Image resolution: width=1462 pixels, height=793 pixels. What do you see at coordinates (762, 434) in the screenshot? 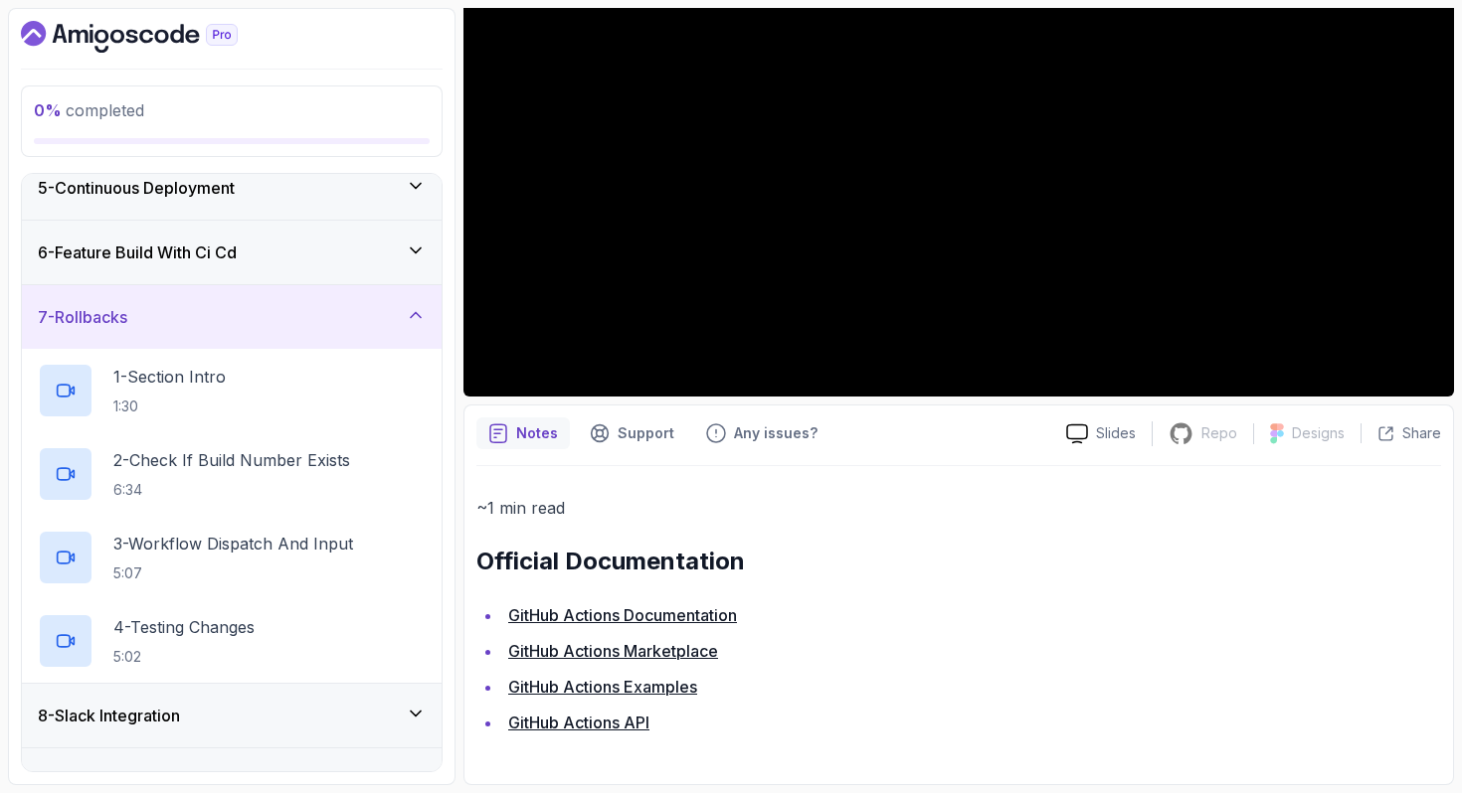
I see `button: Feedback button` at bounding box center [762, 434].